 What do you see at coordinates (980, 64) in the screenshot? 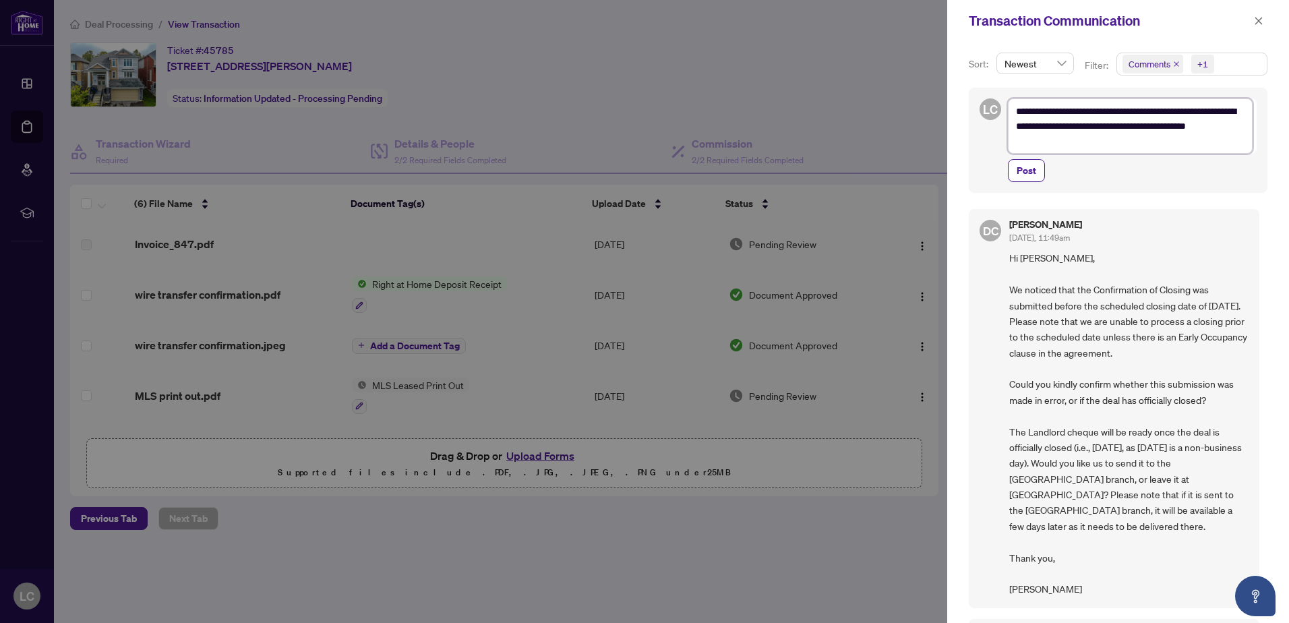
I see `p: Sort:` at bounding box center [980, 64].